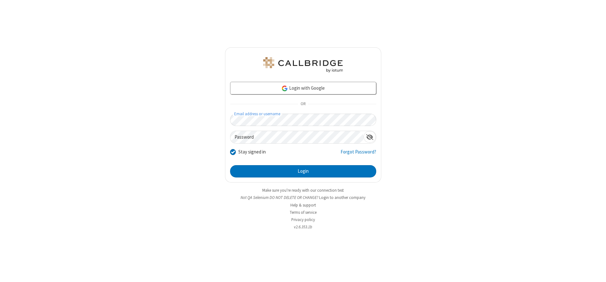 The image size is (606, 282). I want to click on a: Login with Google, so click(303, 88).